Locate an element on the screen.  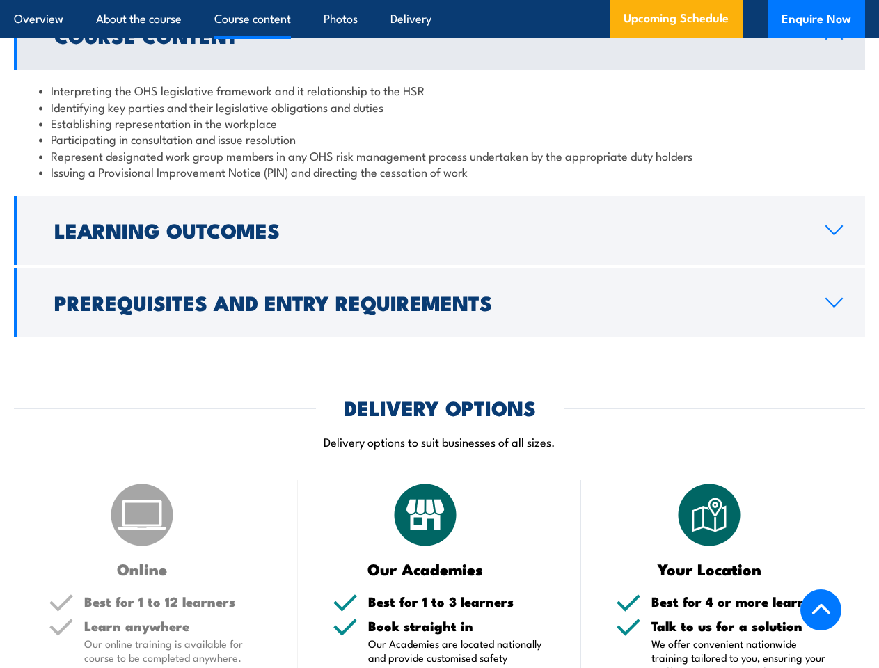
h2: DELIVERY OPTIONS is located at coordinates (440, 407).